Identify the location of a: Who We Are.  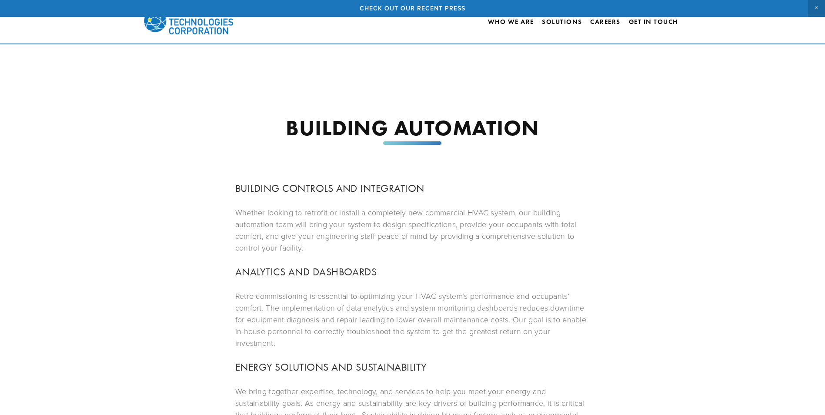
(511, 22).